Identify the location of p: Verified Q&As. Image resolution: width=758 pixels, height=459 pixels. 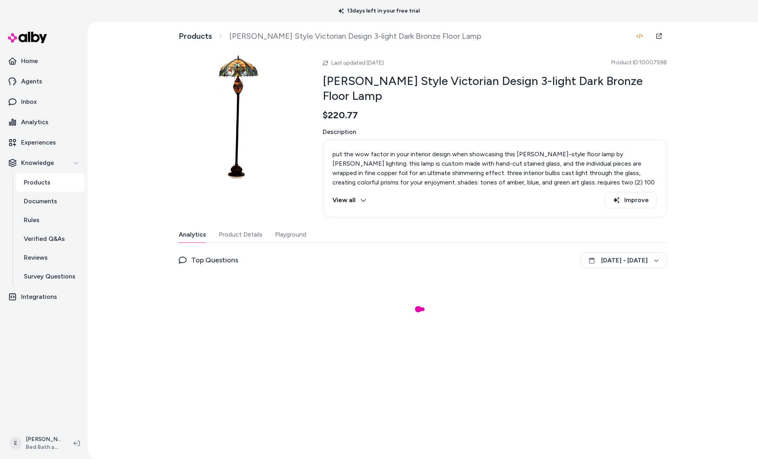
(44, 239).